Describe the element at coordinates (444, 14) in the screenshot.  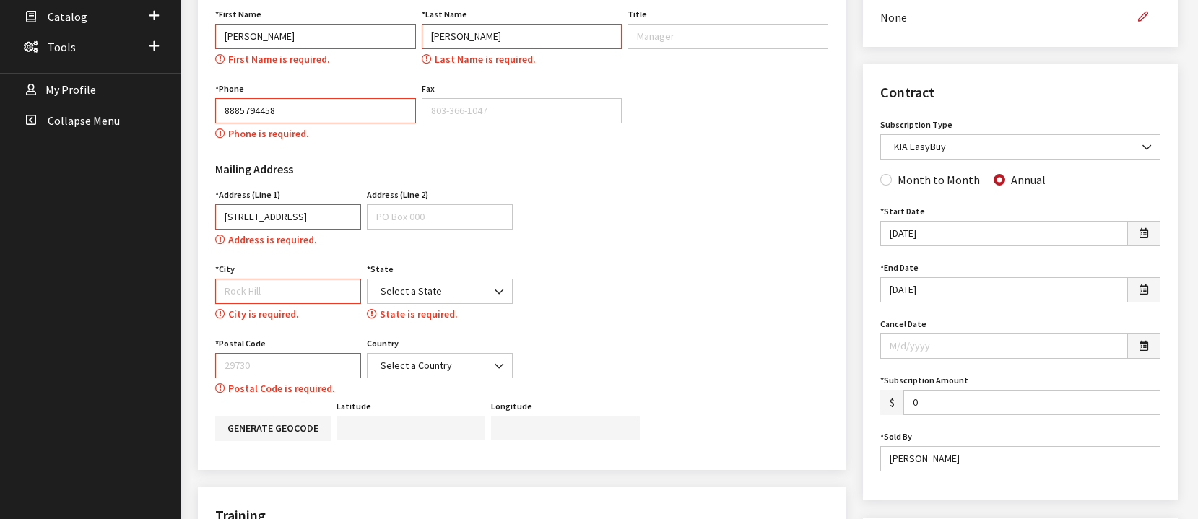
I see `label: Last Name` at that location.